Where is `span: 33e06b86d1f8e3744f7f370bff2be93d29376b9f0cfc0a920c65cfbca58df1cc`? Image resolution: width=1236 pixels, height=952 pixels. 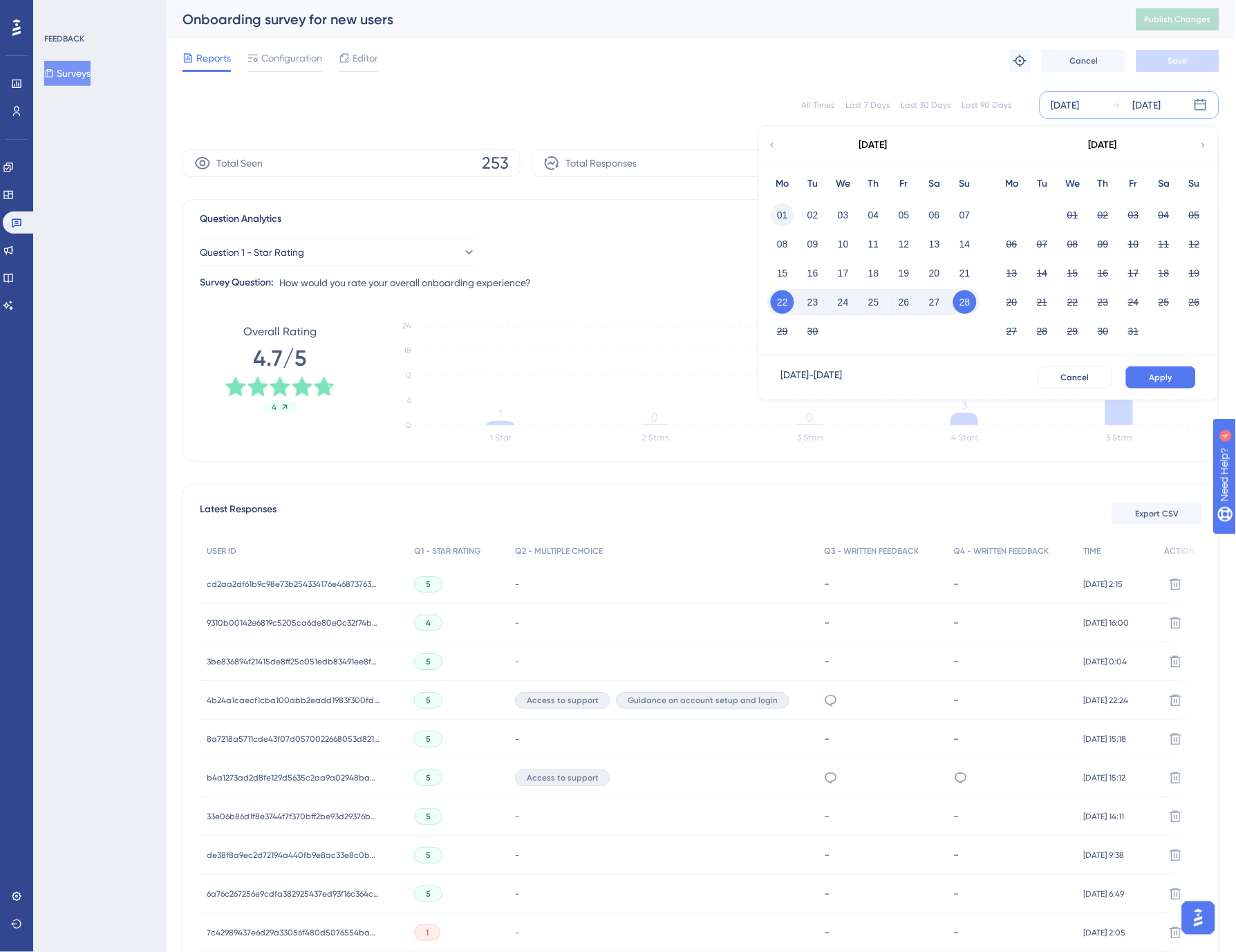
span: 33e06b86d1f8e3744f7f370bff2be93d29376b9f0cfc0a920c65cfbca58df1cc is located at coordinates (293, 816).